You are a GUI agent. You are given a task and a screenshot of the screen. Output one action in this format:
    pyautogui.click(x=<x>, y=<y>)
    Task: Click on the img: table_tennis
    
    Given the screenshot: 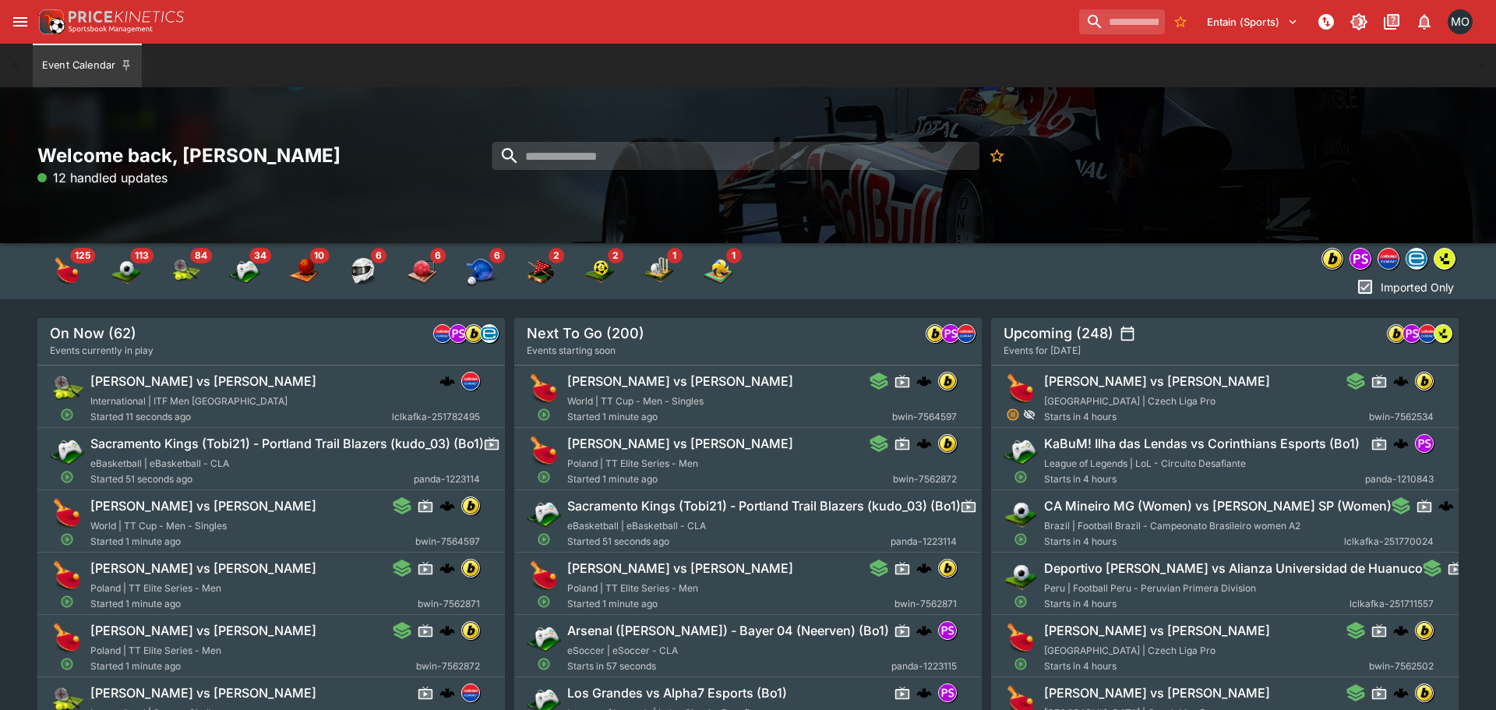 What is the action you would take?
    pyautogui.click(x=67, y=271)
    